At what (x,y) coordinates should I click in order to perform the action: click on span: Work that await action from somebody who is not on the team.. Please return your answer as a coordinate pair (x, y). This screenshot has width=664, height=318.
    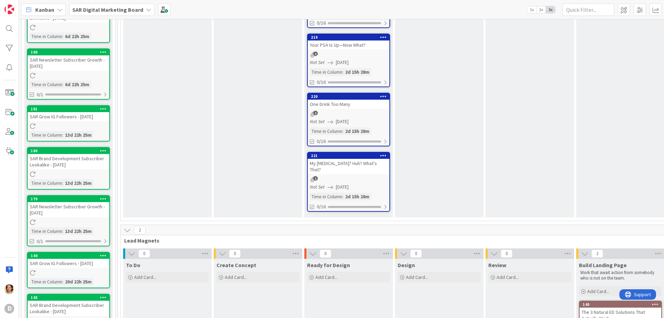
    Looking at the image, I should click on (618, 275).